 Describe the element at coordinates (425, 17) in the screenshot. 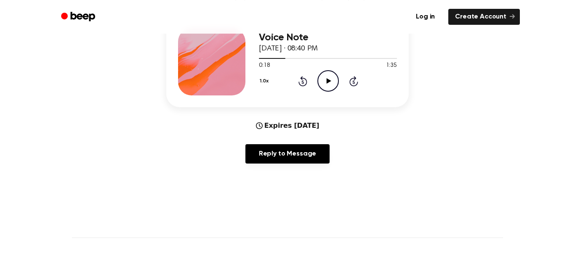

I see `a: Log in` at that location.